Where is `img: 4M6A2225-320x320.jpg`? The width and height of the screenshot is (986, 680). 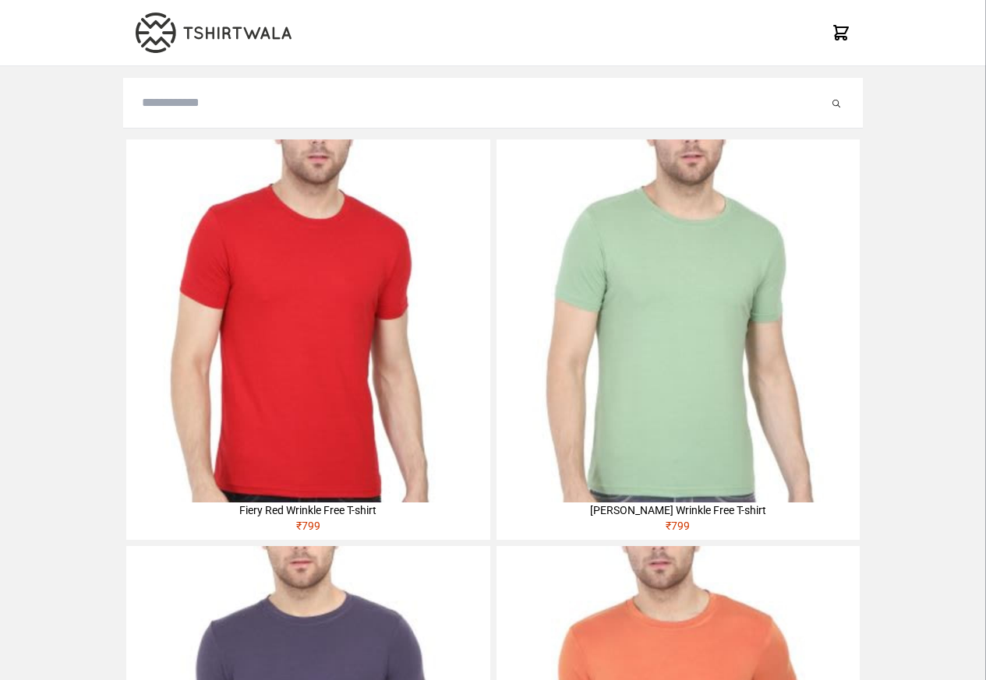 img: 4M6A2225-320x320.jpg is located at coordinates (308, 321).